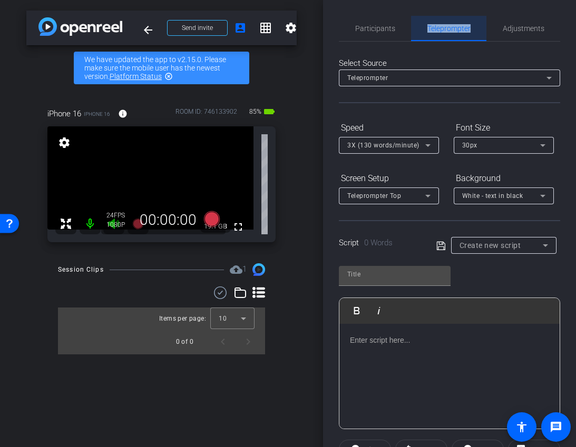 This screenshot has height=447, width=576. What do you see at coordinates (244, 269) in the screenshot?
I see `span: 1` at bounding box center [244, 269].